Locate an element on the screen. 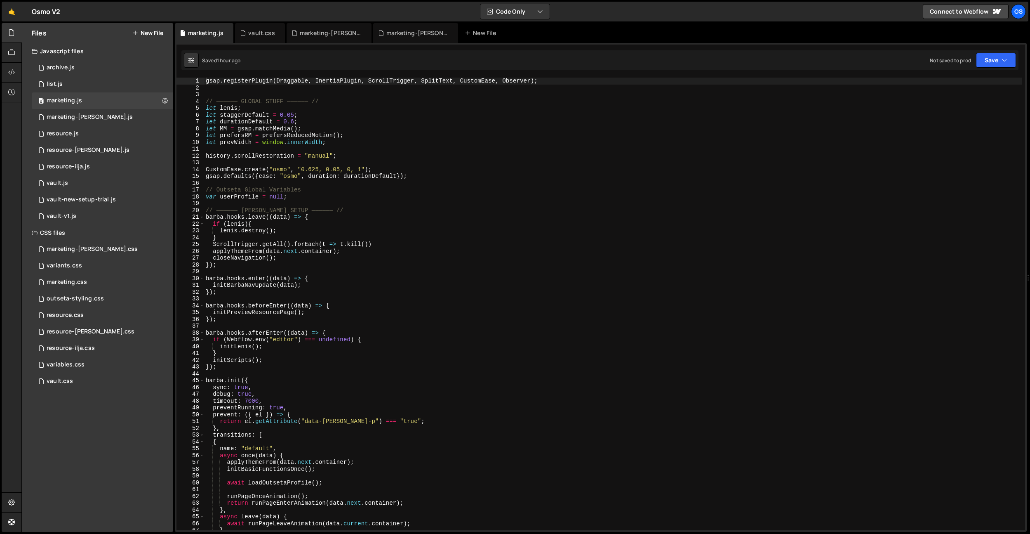 The image size is (1030, 534). div: 63 is located at coordinates (191, 503).